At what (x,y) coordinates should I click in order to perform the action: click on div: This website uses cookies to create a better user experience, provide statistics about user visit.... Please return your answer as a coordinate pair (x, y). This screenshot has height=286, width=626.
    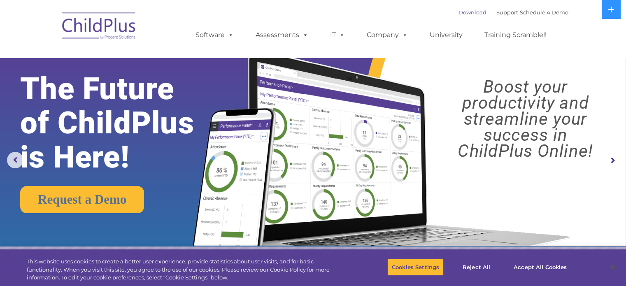
    Looking at the image, I should click on (186, 269).